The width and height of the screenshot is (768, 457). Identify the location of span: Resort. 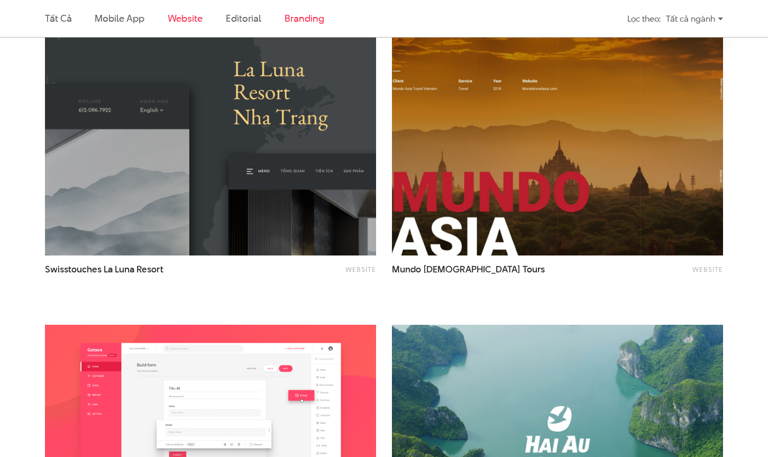
(150, 269).